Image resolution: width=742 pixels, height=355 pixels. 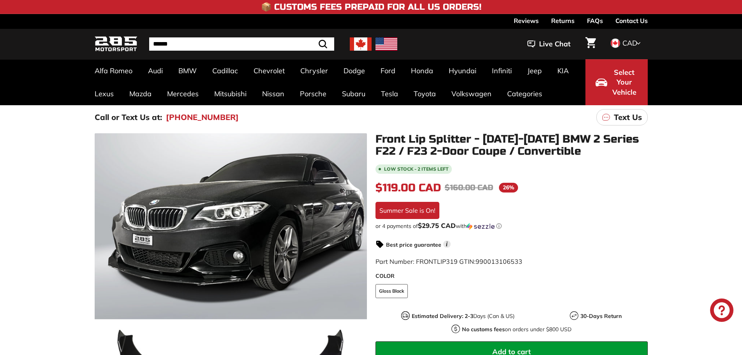 I want to click on strong: Best price guarantee, so click(x=414, y=245).